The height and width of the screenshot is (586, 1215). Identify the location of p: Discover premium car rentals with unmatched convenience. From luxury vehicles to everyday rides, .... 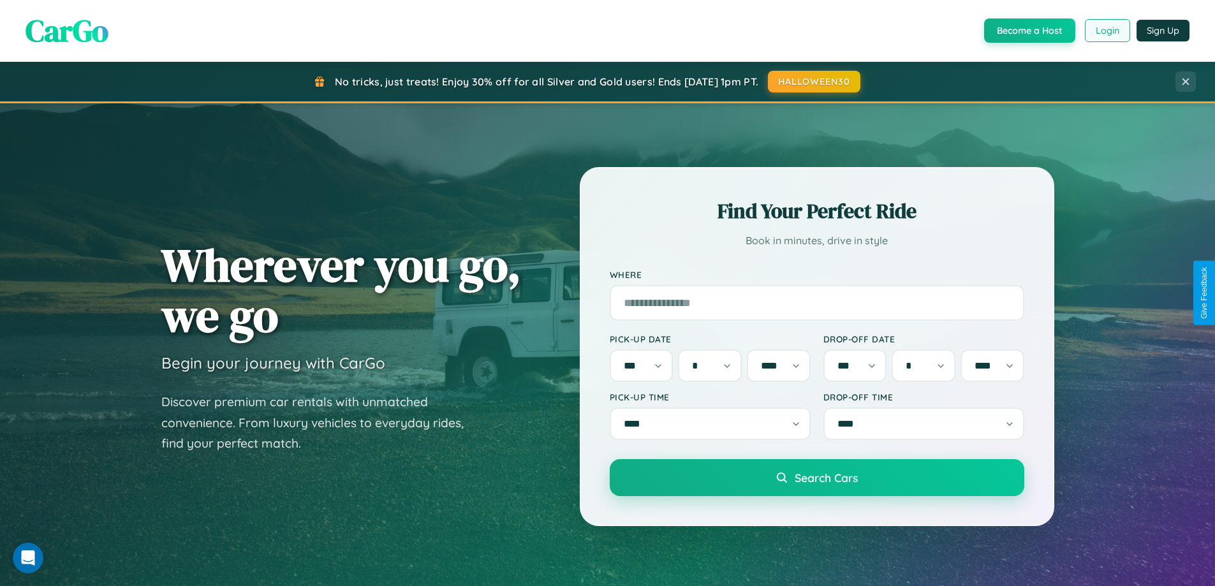
(321, 423).